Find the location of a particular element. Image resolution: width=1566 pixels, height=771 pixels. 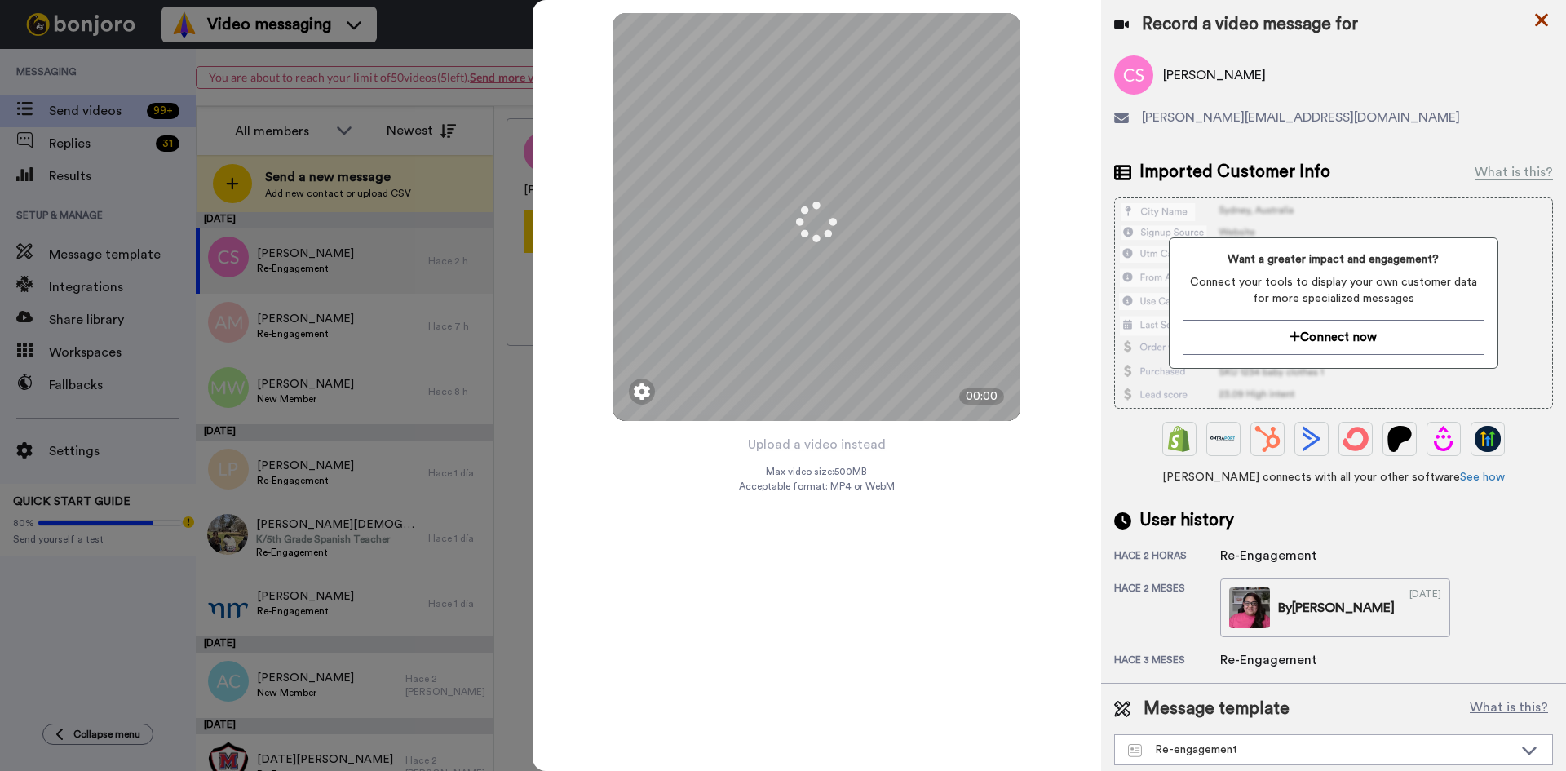

img: ic_gear.svg is located at coordinates (642, 391).